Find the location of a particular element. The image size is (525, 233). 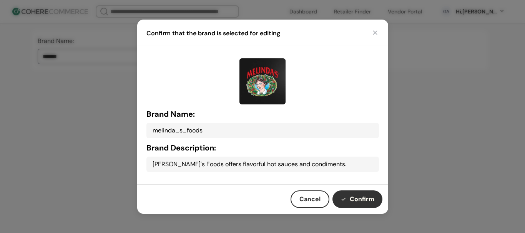

button: Confirm is located at coordinates (357, 199).